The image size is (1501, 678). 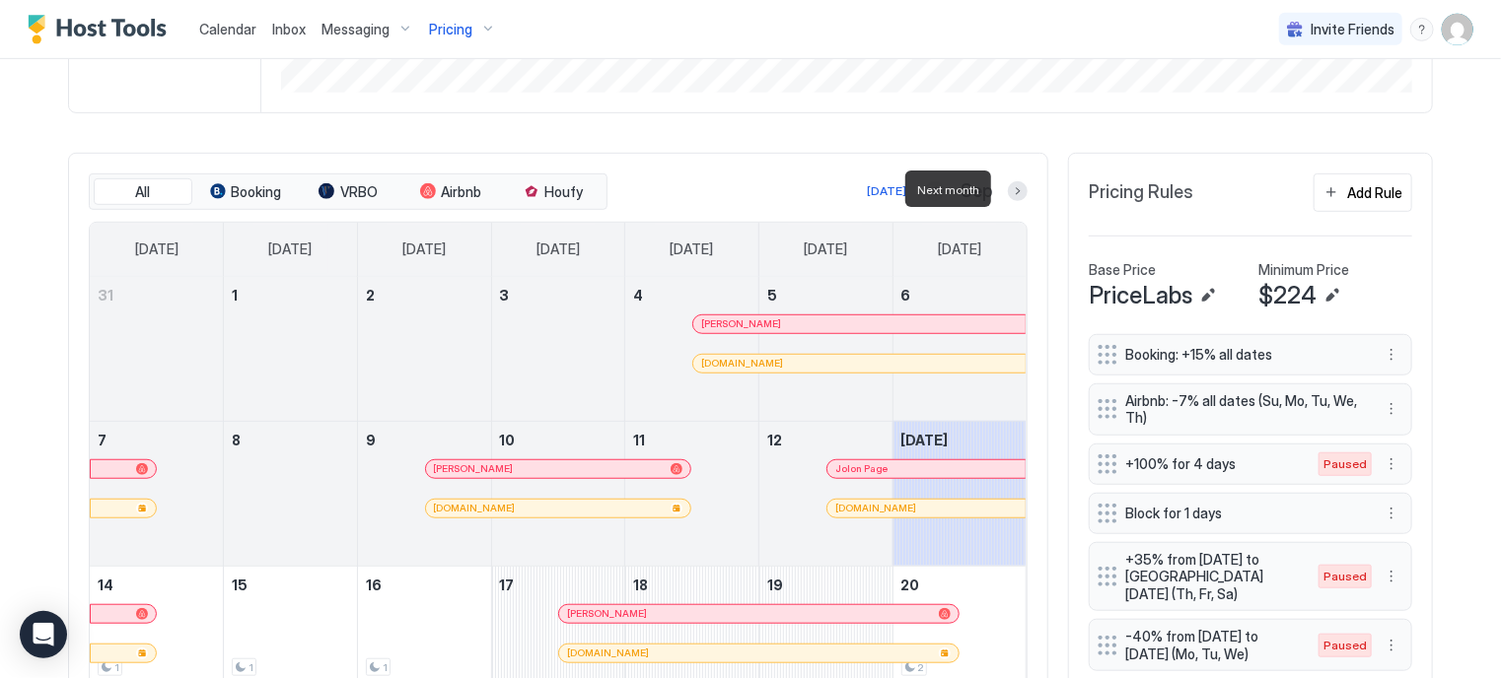 What do you see at coordinates (156, 585) in the screenshot?
I see `a: September 14, 2025` at bounding box center [156, 585].